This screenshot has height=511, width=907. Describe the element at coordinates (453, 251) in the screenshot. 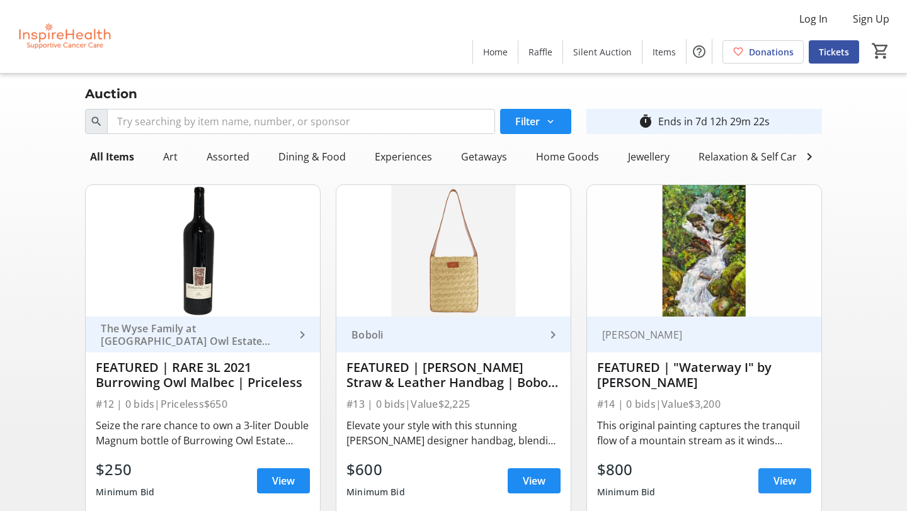

I see `img: FEATURED | Giambattista Valli Straw & Leather Handbag | Boboli Retail Group` at that location.